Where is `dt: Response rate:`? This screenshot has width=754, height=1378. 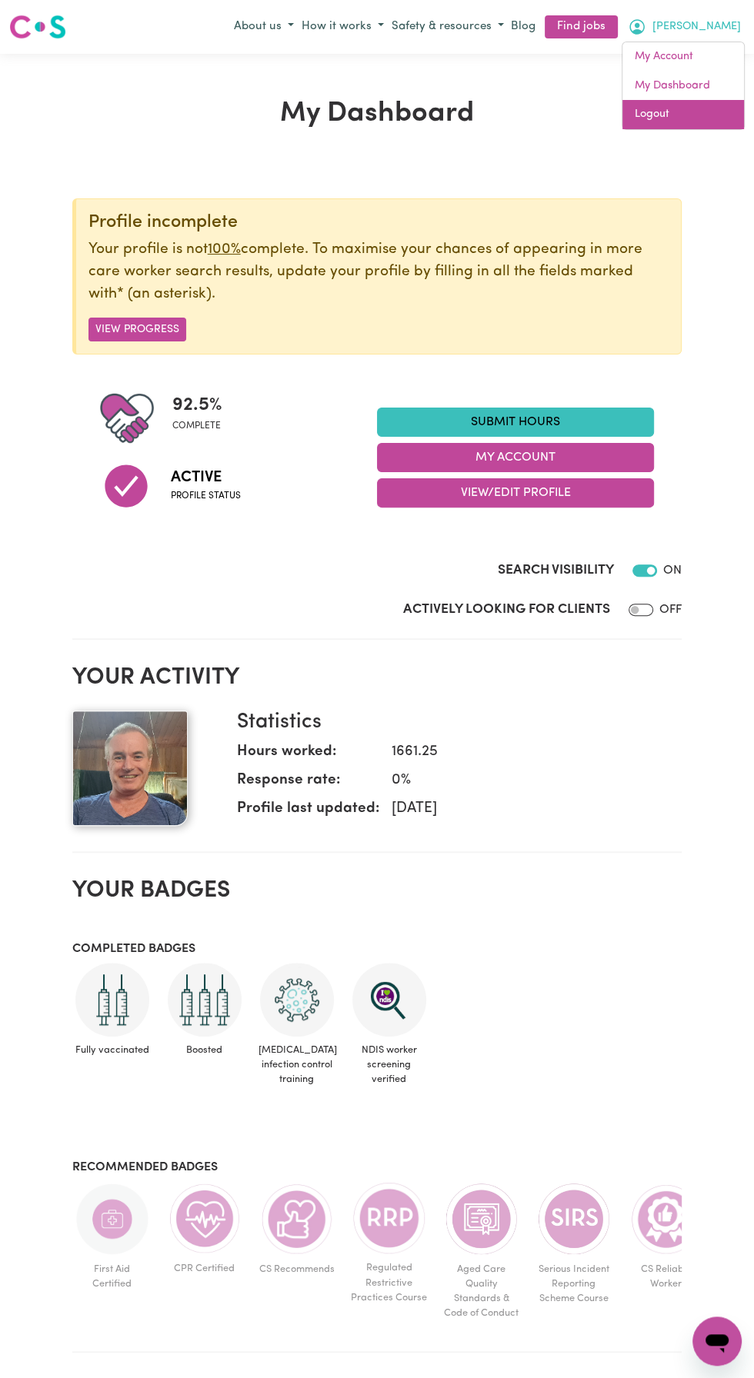
dt: Response rate: is located at coordinates (308, 784).